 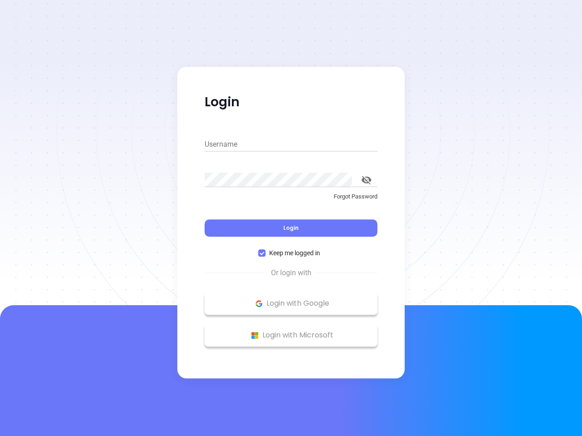 What do you see at coordinates (291, 228) in the screenshot?
I see `button: Login` at bounding box center [291, 228].